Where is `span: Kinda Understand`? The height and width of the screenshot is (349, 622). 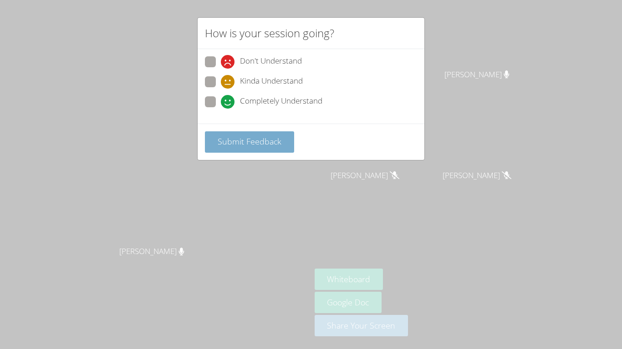
span: Kinda Understand is located at coordinates (271, 82).